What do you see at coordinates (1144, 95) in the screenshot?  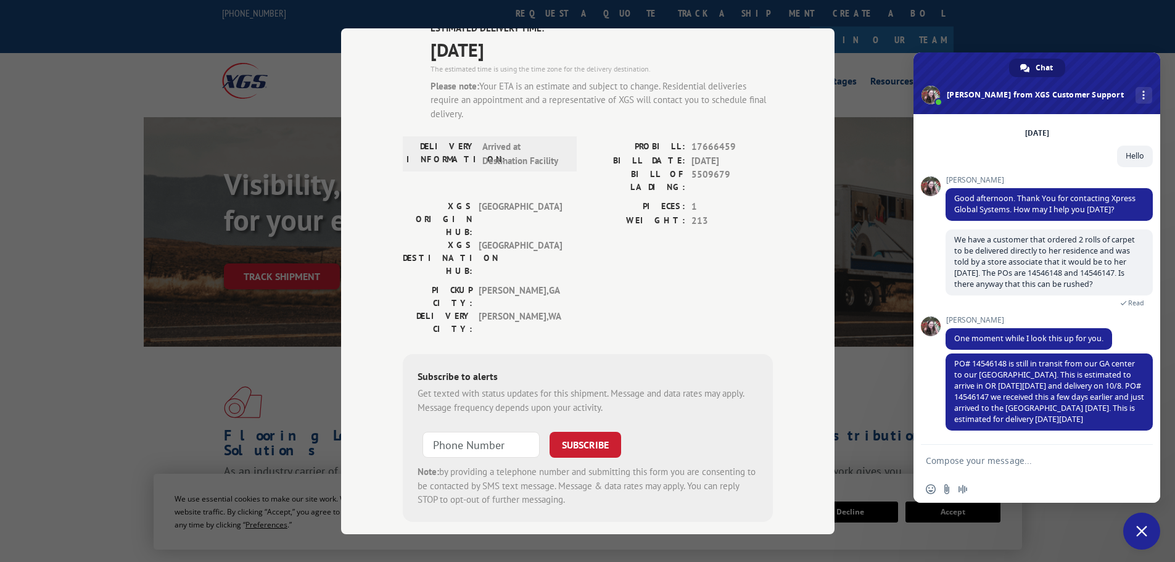 I see `div: More channels` at bounding box center [1144, 95].